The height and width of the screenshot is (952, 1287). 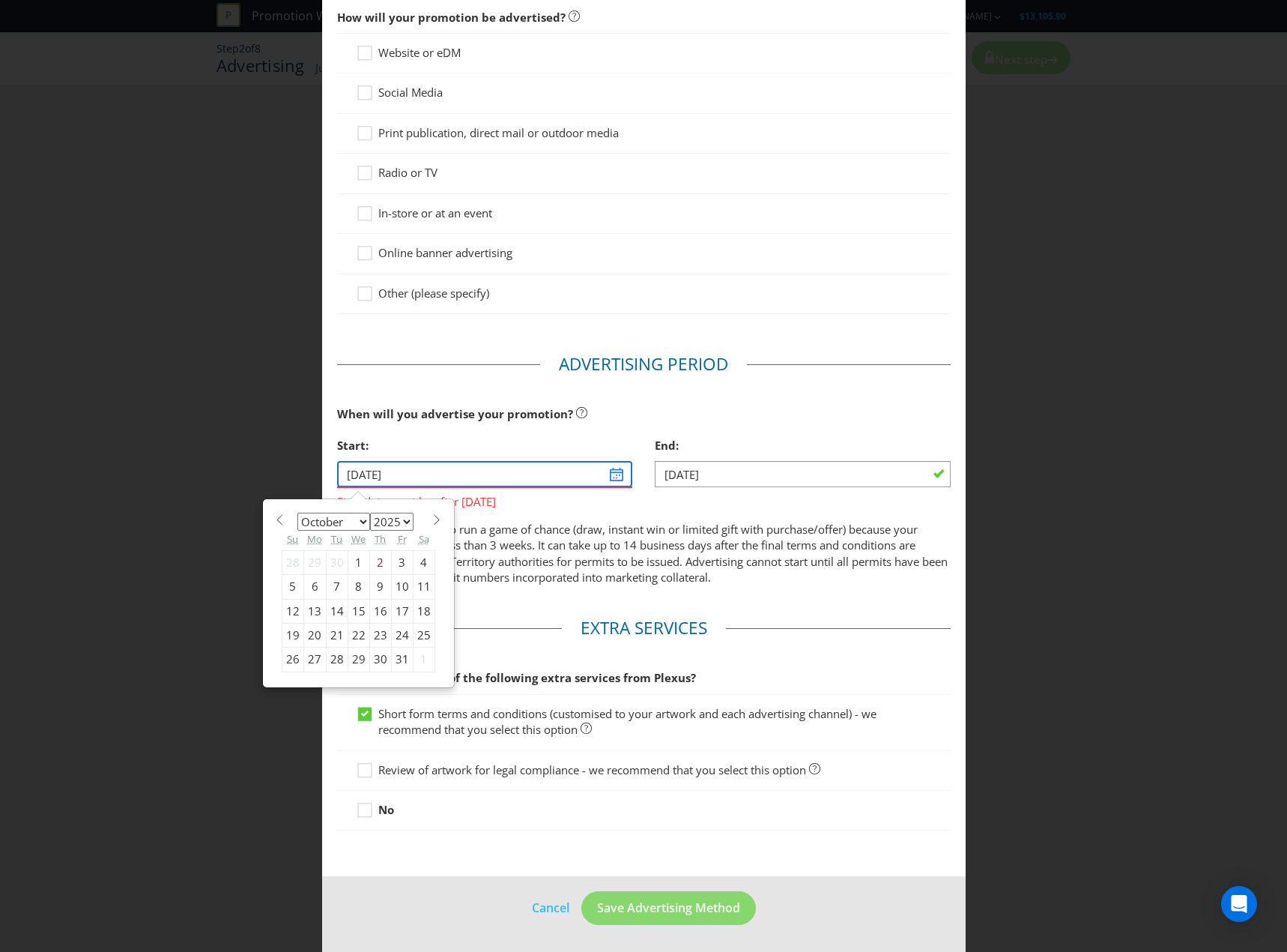 I want to click on abbr: Sunday, so click(x=292, y=539).